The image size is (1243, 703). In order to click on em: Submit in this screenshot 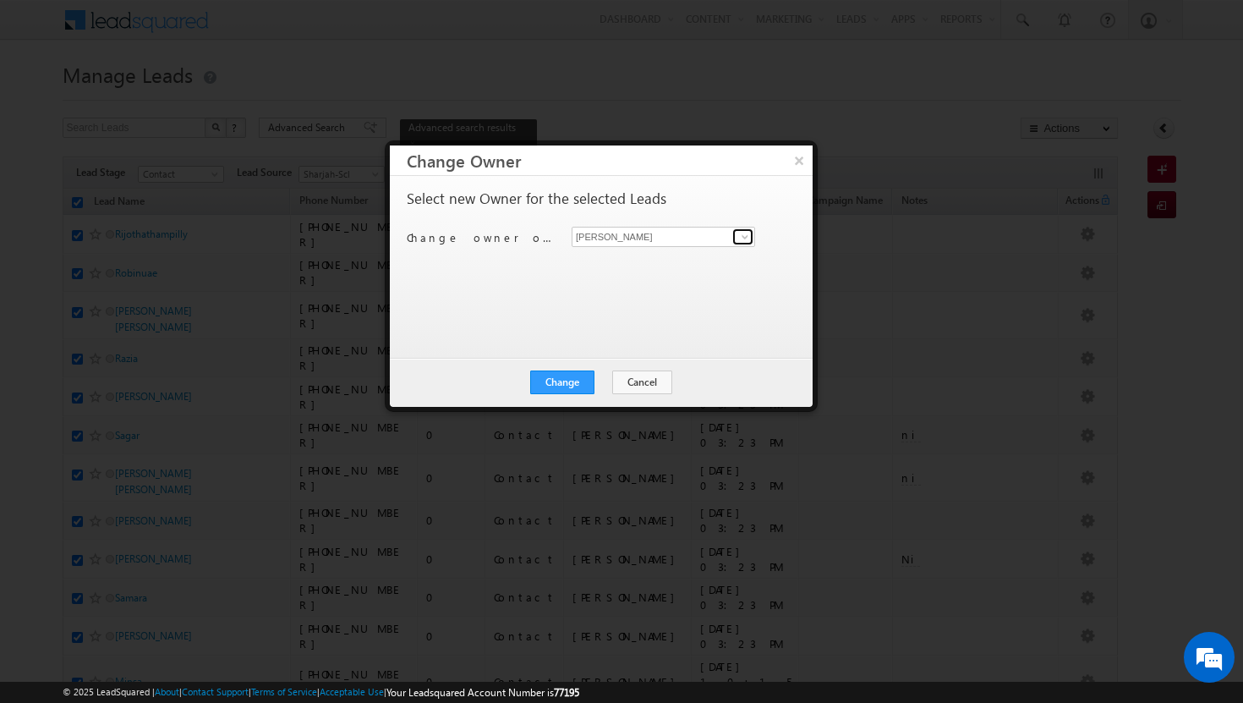, I will do `click(277, 532)`.